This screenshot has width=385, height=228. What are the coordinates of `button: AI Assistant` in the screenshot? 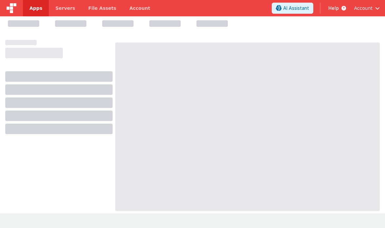 It's located at (292, 8).